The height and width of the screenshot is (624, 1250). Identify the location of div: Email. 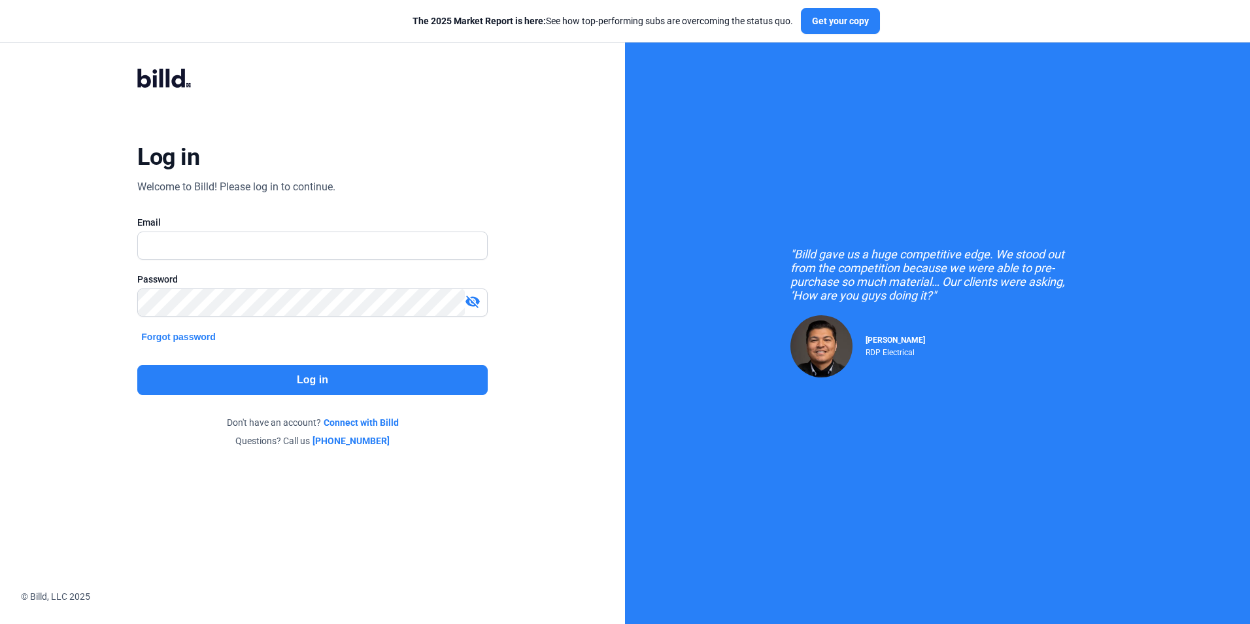
(312, 222).